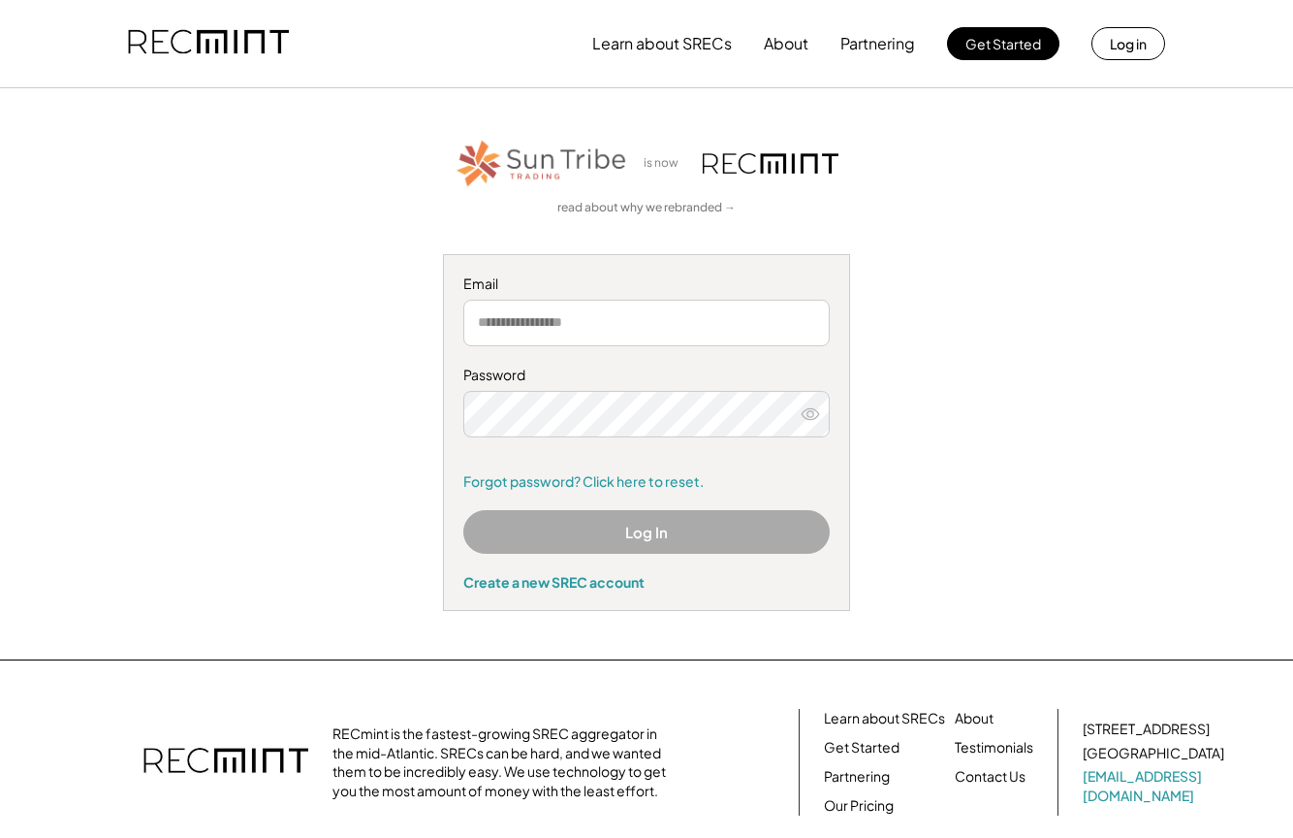 This screenshot has height=838, width=1293. What do you see at coordinates (647, 375) in the screenshot?
I see `div: Password` at bounding box center [647, 375].